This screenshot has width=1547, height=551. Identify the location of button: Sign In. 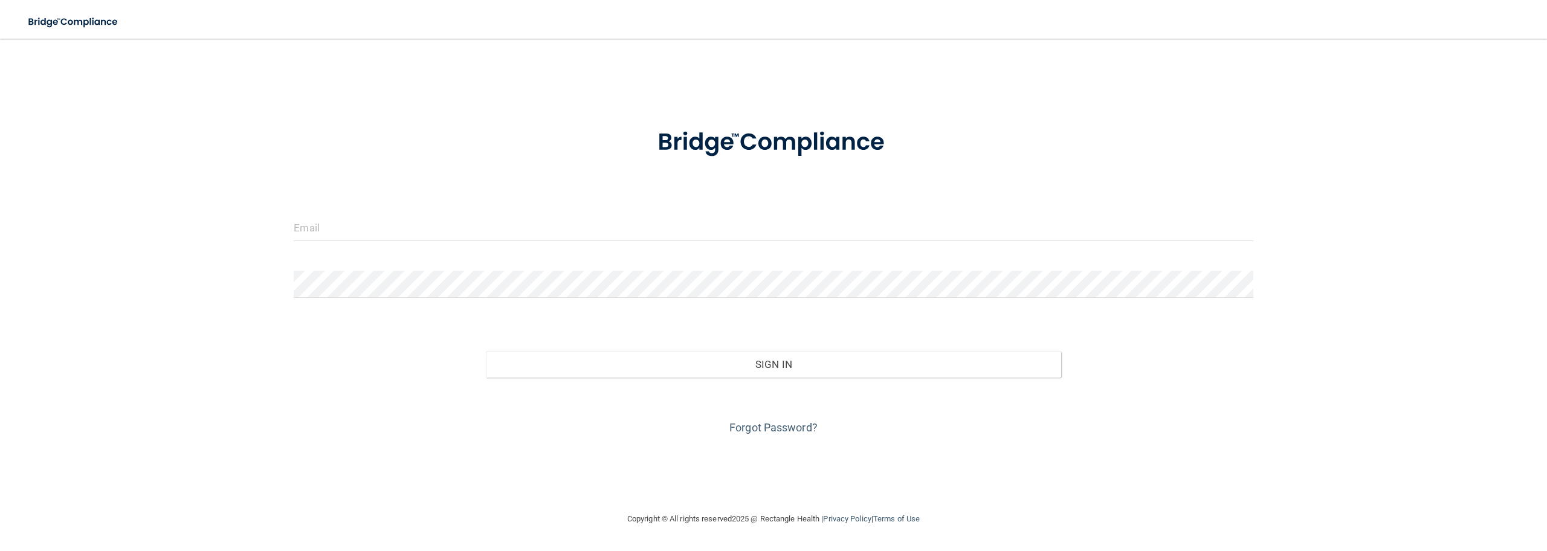
(773, 364).